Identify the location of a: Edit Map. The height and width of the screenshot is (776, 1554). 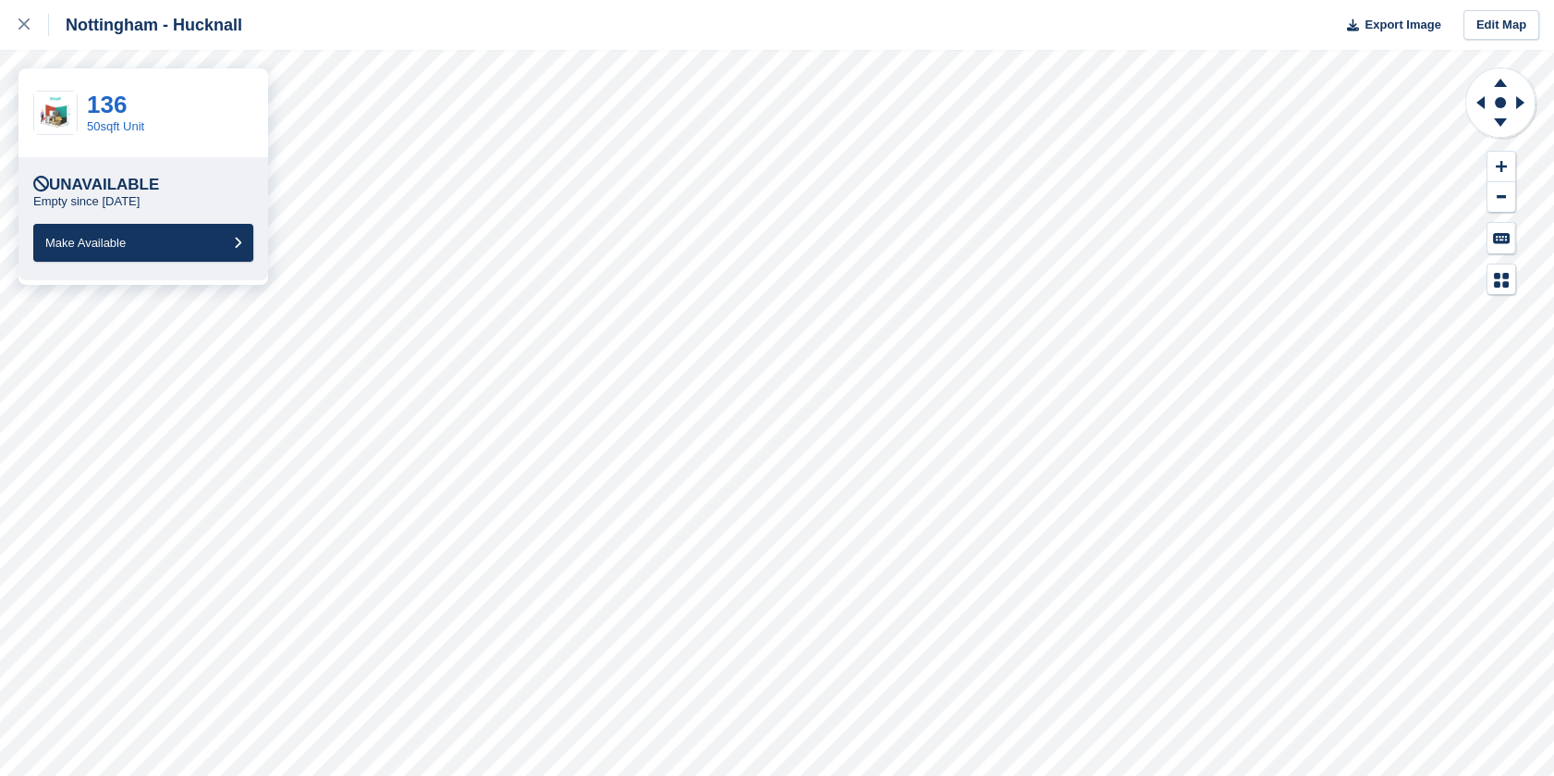
(1501, 25).